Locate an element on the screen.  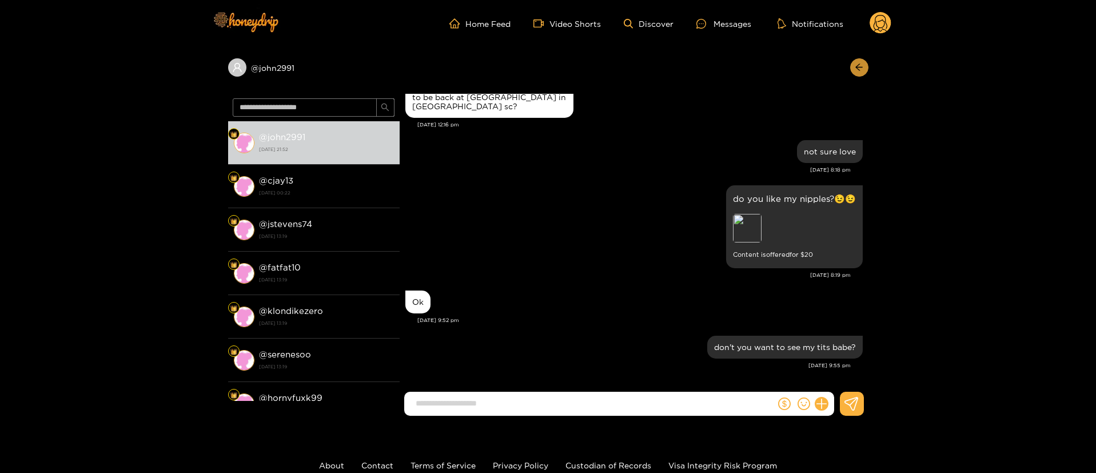
span: video-camera is located at coordinates (541, 23).